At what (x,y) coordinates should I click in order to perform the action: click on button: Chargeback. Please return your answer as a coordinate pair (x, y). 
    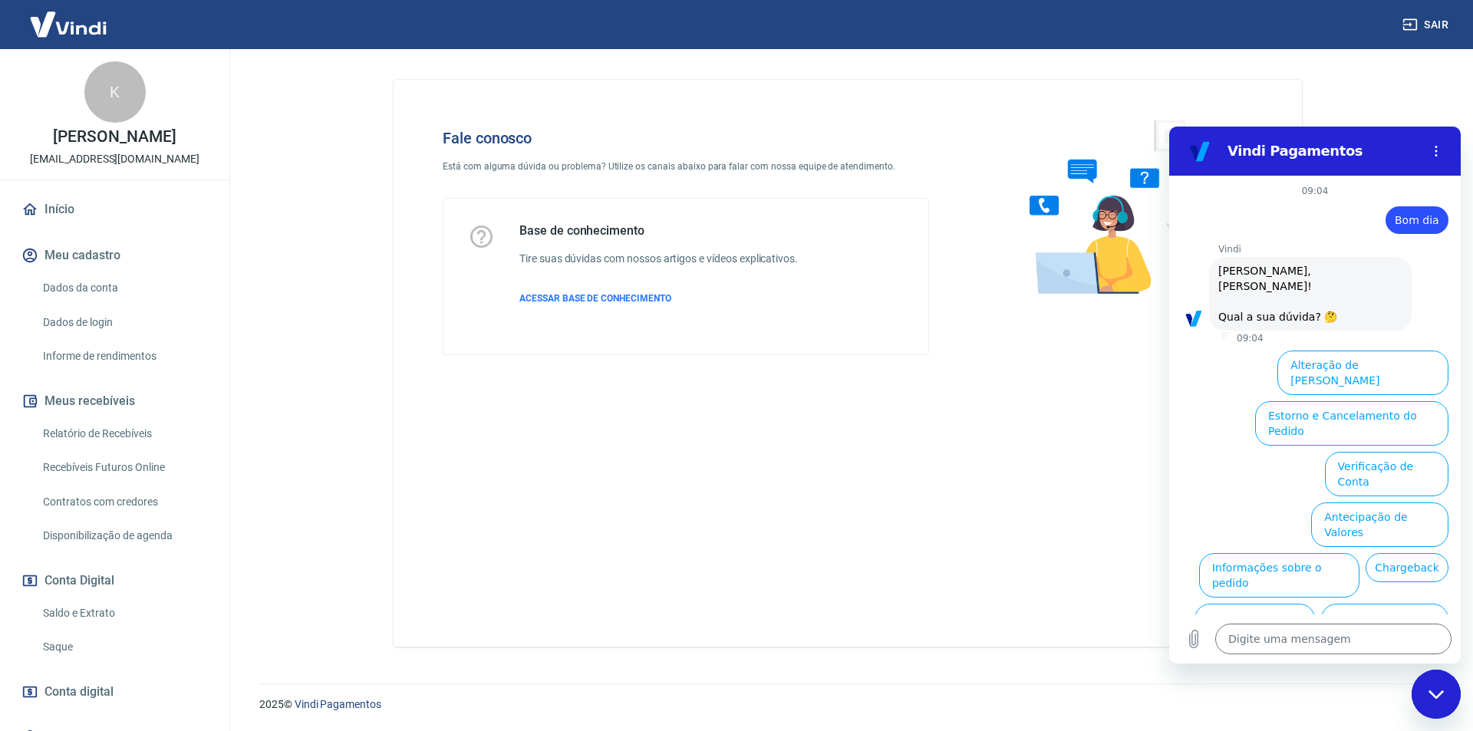
    Looking at the image, I should click on (238, 441).